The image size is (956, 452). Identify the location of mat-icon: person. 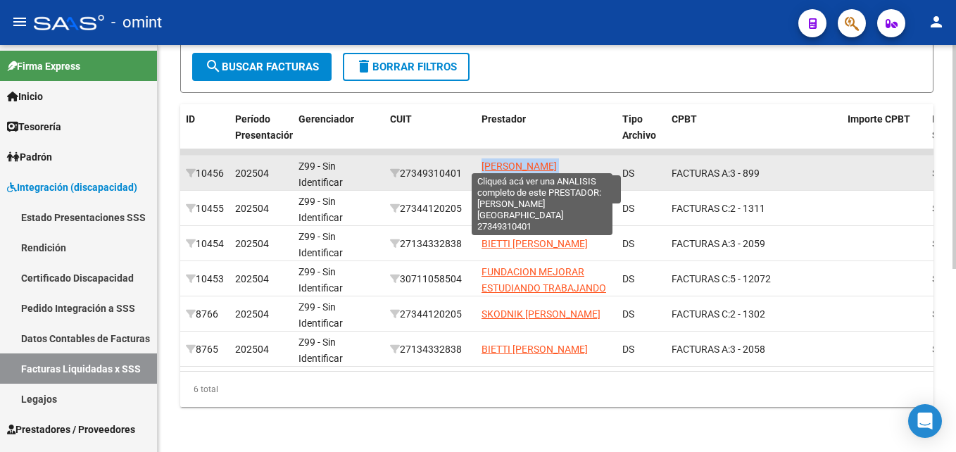
(936, 22).